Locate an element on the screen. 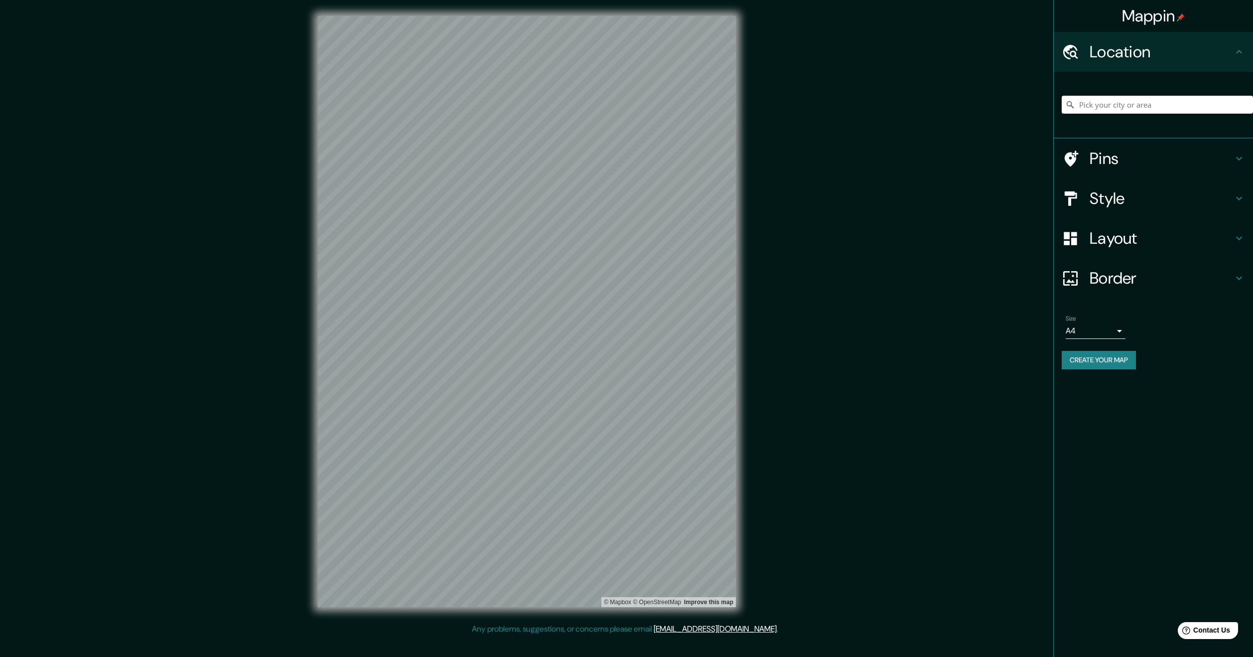 The height and width of the screenshot is (657, 1253). div: Pins is located at coordinates (1153, 158).